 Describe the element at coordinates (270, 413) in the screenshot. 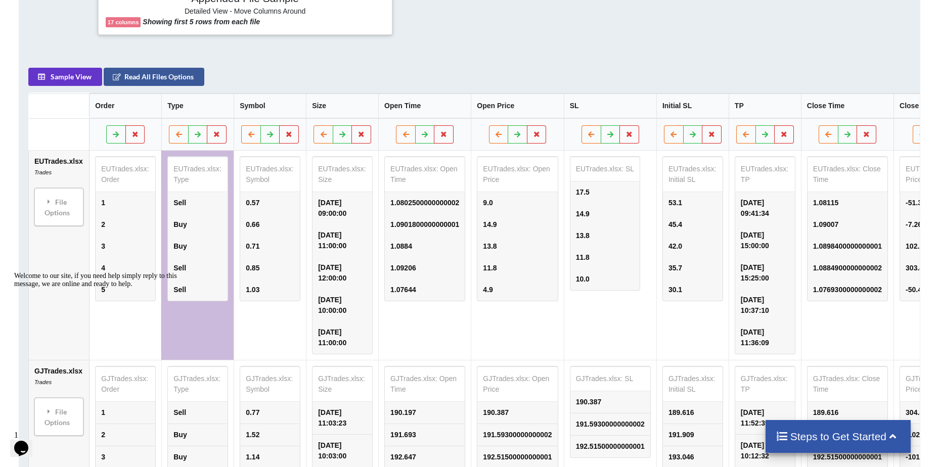

I see `td: 0.77` at that location.